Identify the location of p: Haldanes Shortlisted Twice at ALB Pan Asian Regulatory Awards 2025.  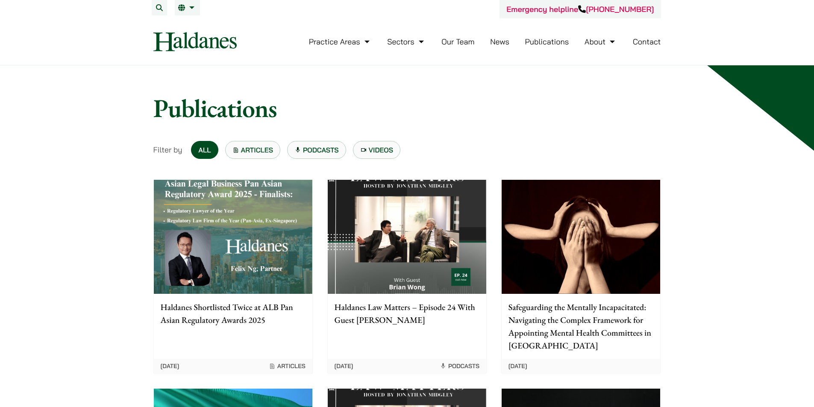
(233, 314).